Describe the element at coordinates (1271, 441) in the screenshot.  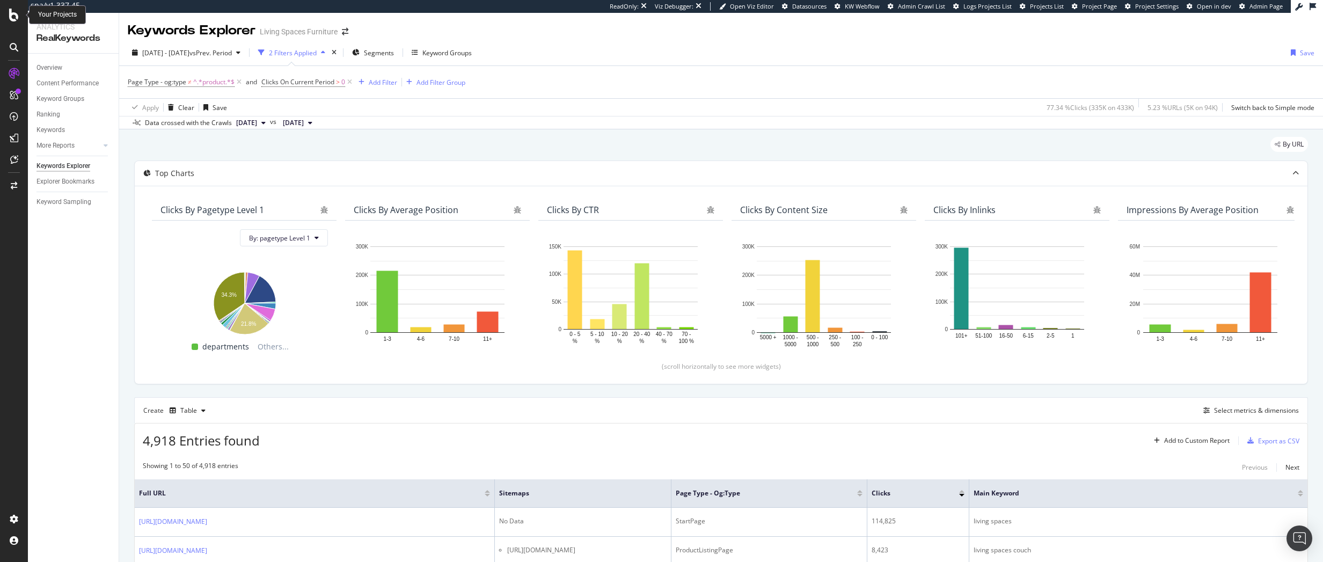
I see `button: Export as CSV` at that location.